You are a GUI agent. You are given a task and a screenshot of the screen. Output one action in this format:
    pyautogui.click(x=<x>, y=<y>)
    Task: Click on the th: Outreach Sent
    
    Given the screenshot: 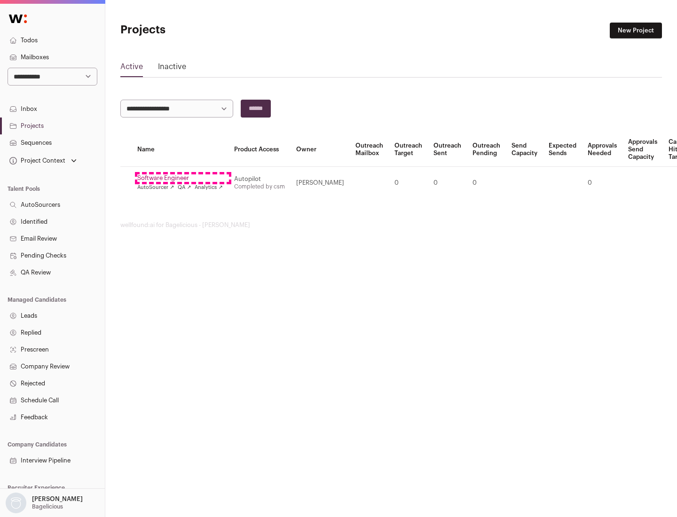 What is the action you would take?
    pyautogui.click(x=447, y=150)
    